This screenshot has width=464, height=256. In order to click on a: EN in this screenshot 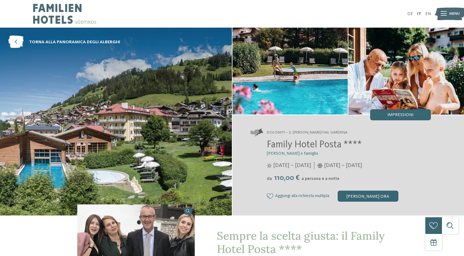, I will do `click(428, 14)`.